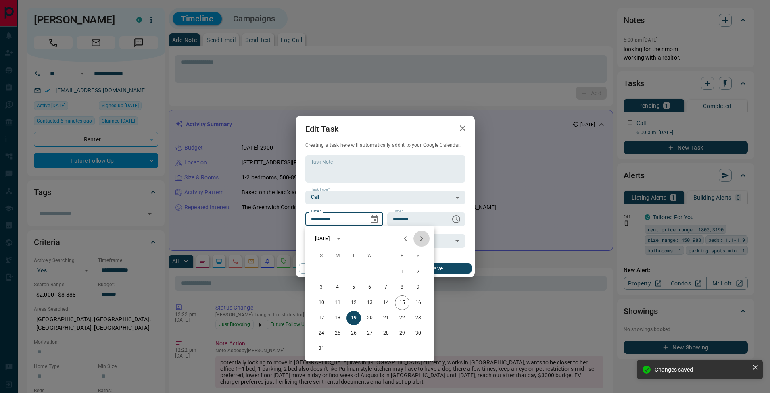 This screenshot has height=393, width=770. What do you see at coordinates (422, 239) in the screenshot?
I see `button: Next month` at bounding box center [422, 239].